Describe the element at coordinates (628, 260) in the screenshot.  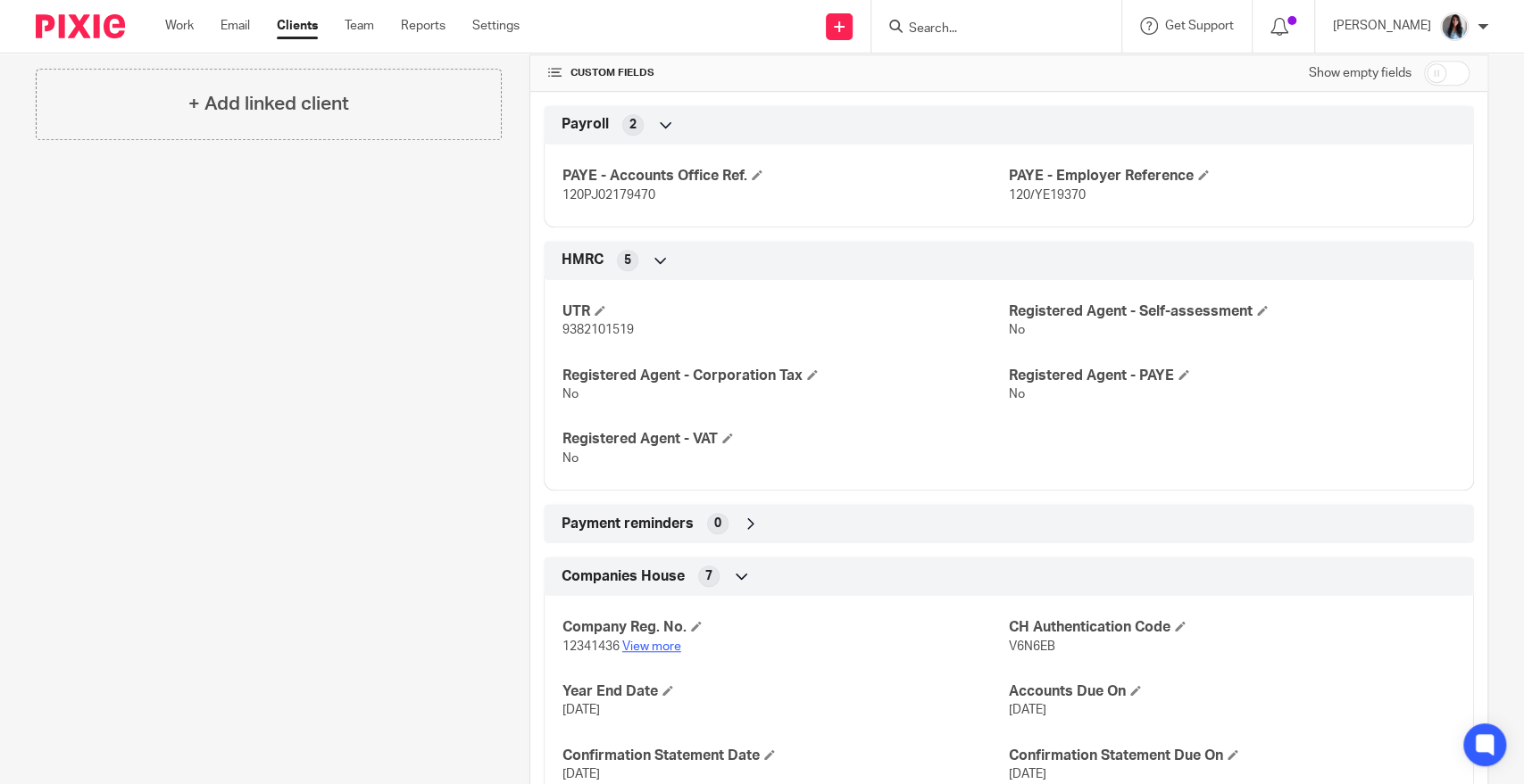
I see `span: 5` at that location.